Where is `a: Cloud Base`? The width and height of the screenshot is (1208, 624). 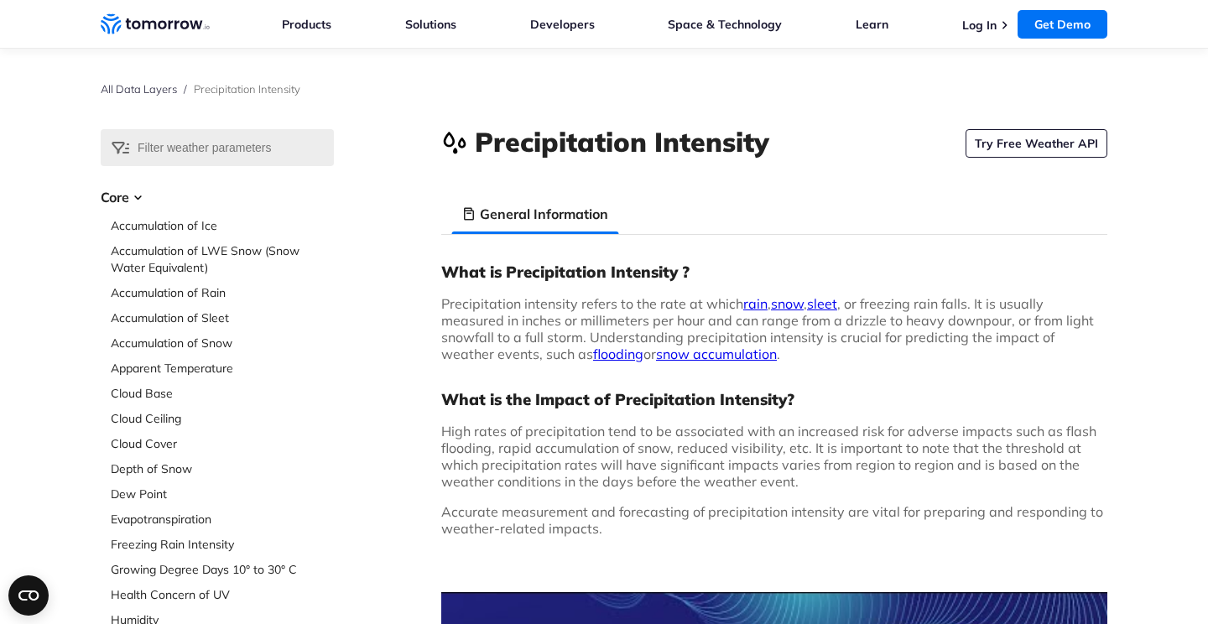 a: Cloud Base is located at coordinates (222, 394).